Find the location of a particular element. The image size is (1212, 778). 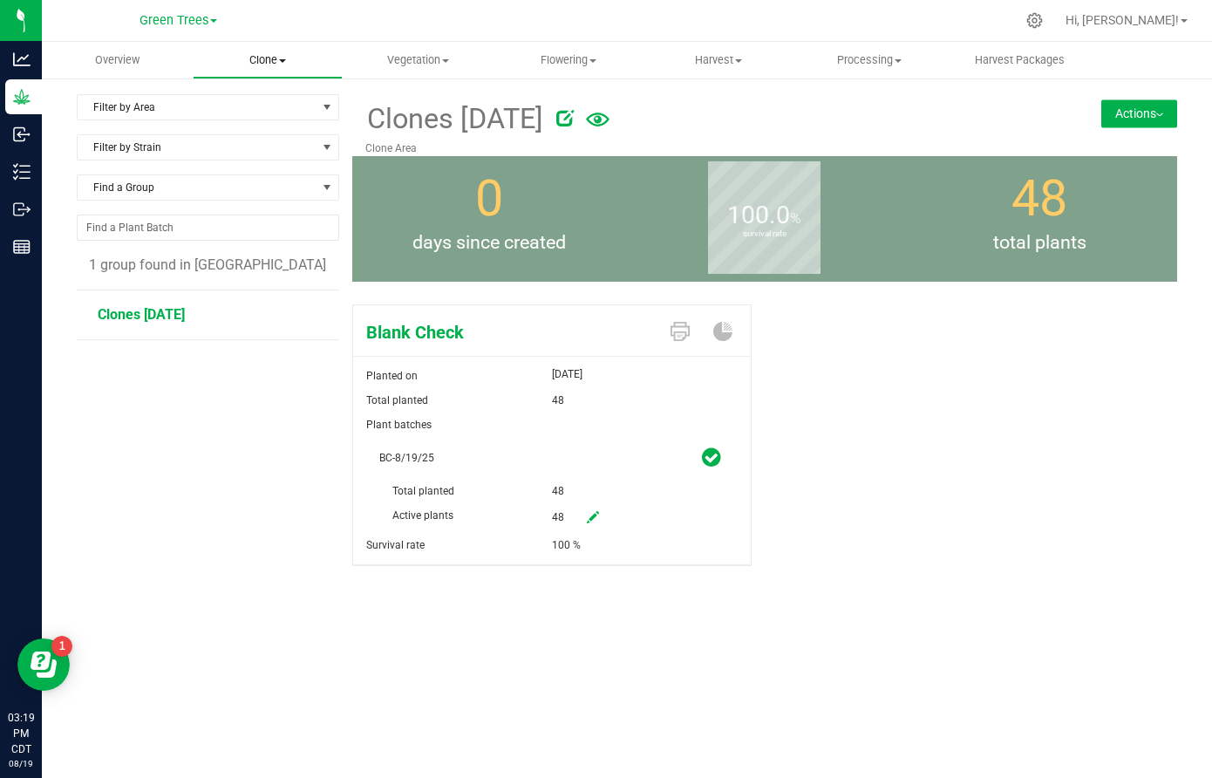

inline-svg: Analytics is located at coordinates (22, 59).